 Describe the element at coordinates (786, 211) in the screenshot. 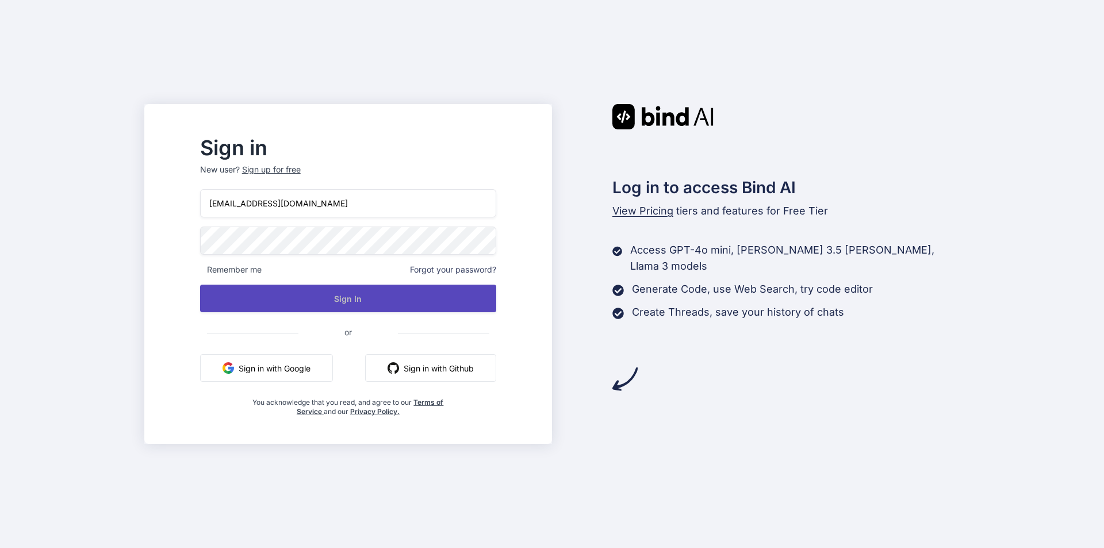

I see `p: tiers and features for Free Tier` at that location.